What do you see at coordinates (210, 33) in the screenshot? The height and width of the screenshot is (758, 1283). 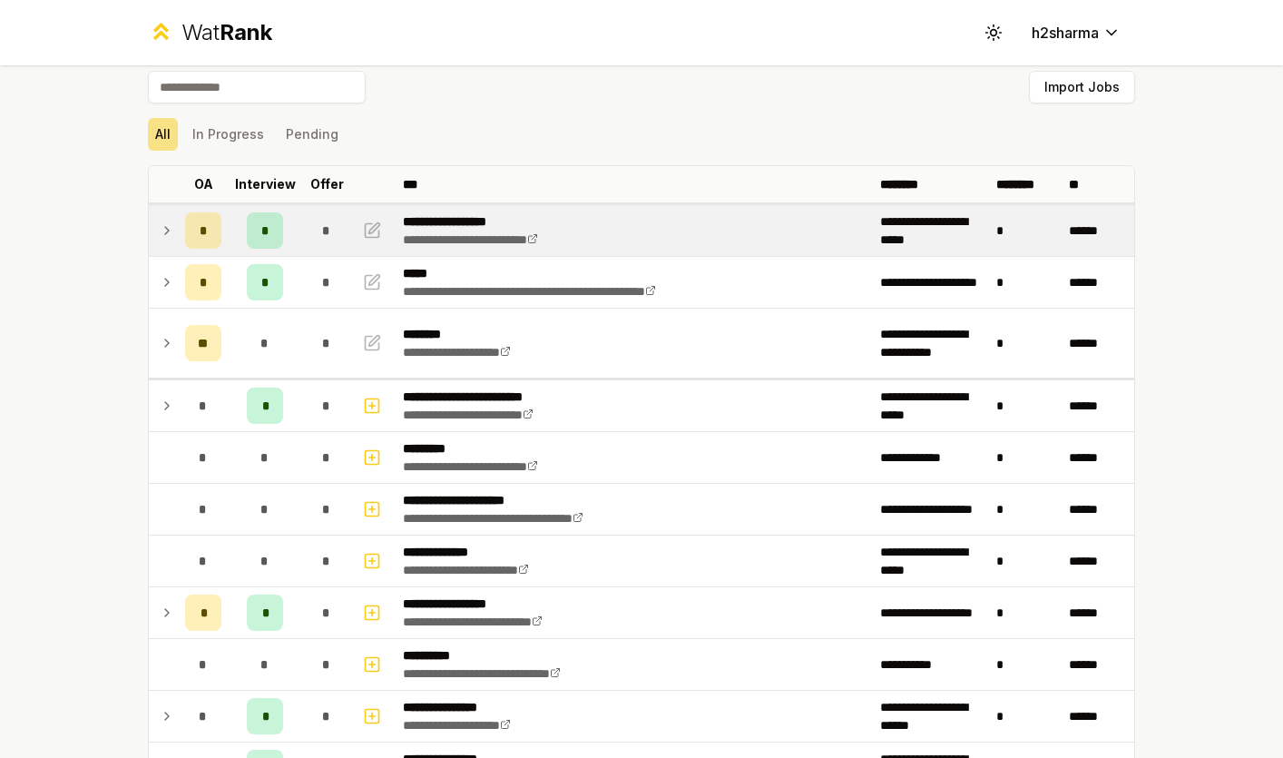 I see `a: WatRank` at bounding box center [210, 33].